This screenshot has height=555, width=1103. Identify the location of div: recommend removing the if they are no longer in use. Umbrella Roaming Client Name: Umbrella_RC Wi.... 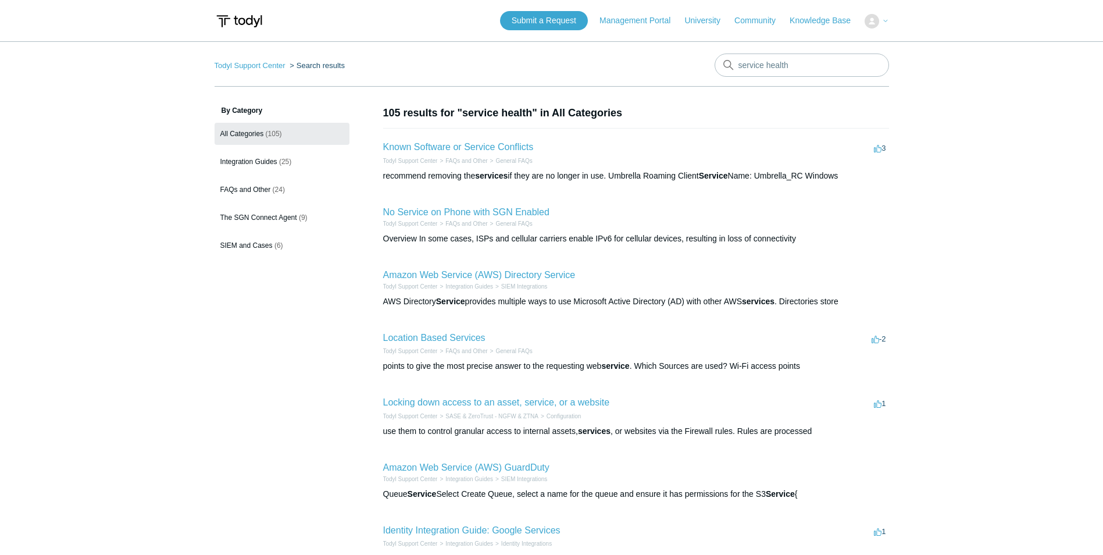
(636, 176).